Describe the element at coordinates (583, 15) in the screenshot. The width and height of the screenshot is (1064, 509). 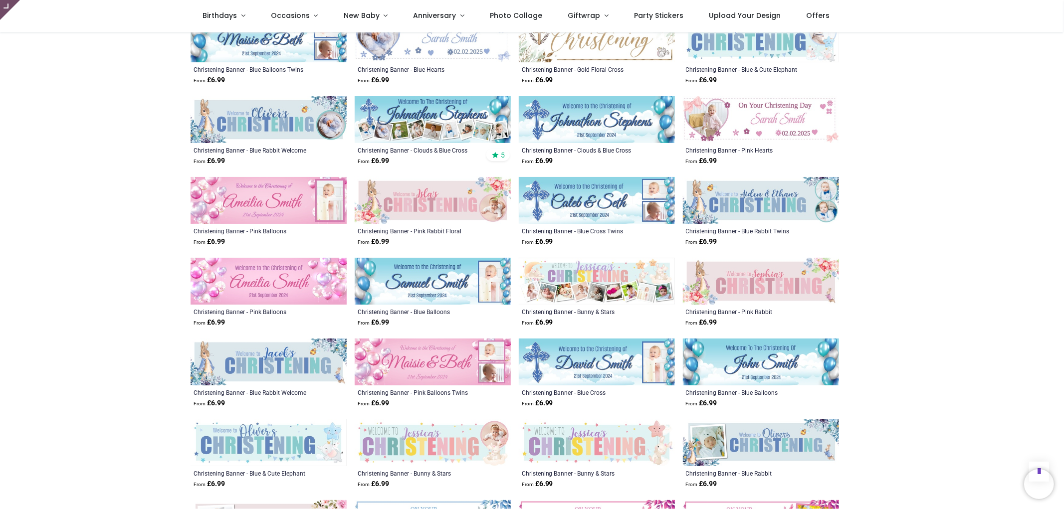
I see `span: Giftwrap` at that location.